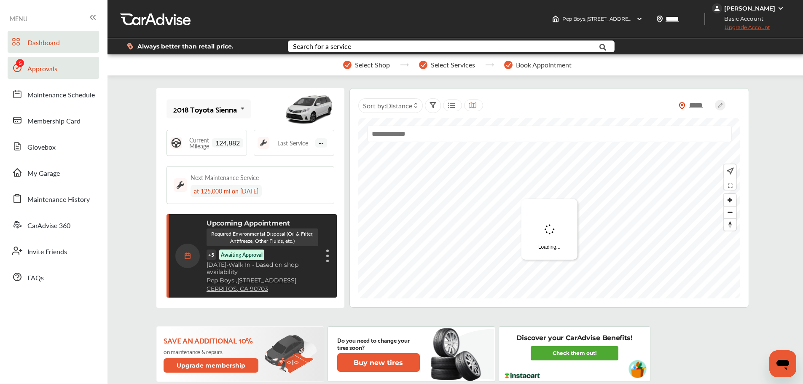 The width and height of the screenshot is (803, 384). What do you see at coordinates (556, 19) in the screenshot?
I see `img: header-home-logo.8d720a4f.svg` at bounding box center [556, 19].